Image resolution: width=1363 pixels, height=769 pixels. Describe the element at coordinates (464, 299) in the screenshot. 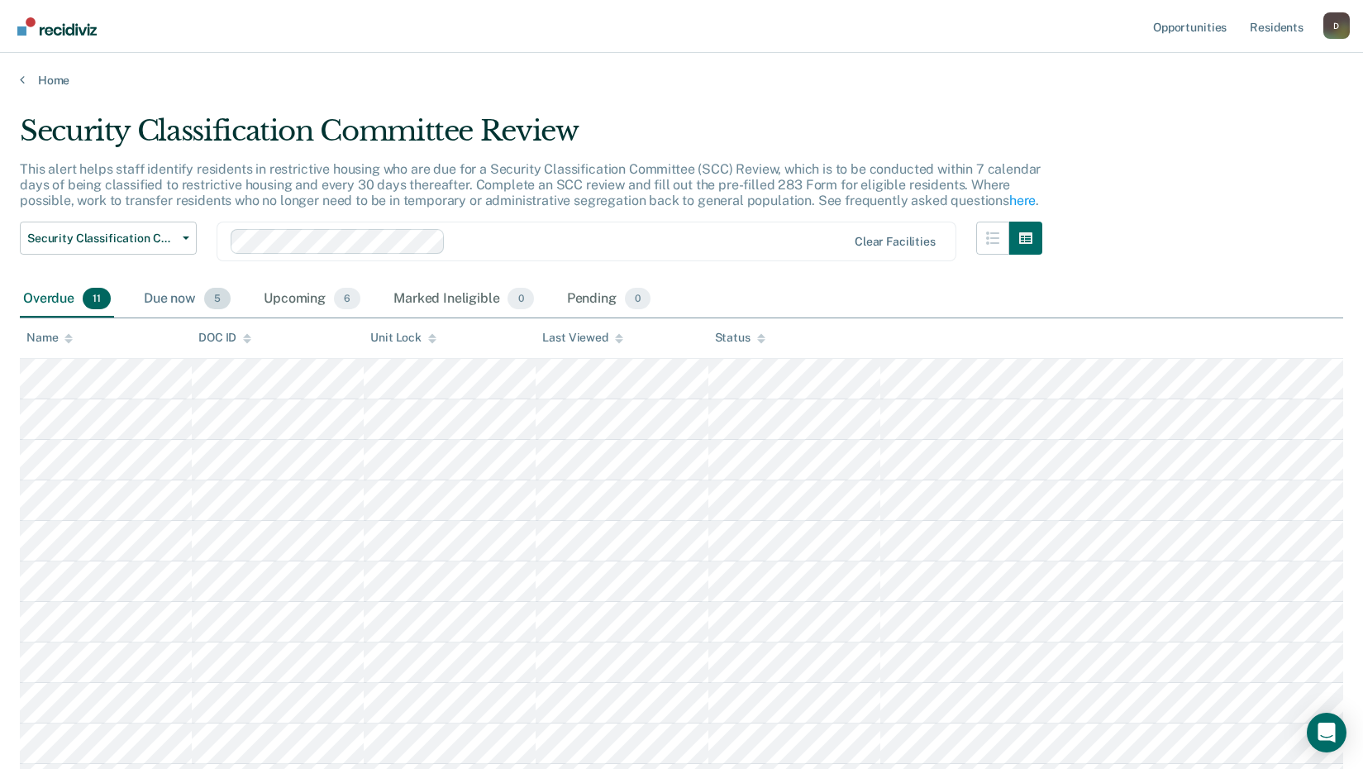

I see `div: Marked Ineligible0` at that location.